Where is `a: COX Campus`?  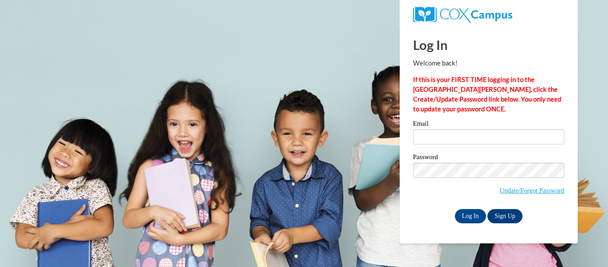
a: COX Campus is located at coordinates (463, 14).